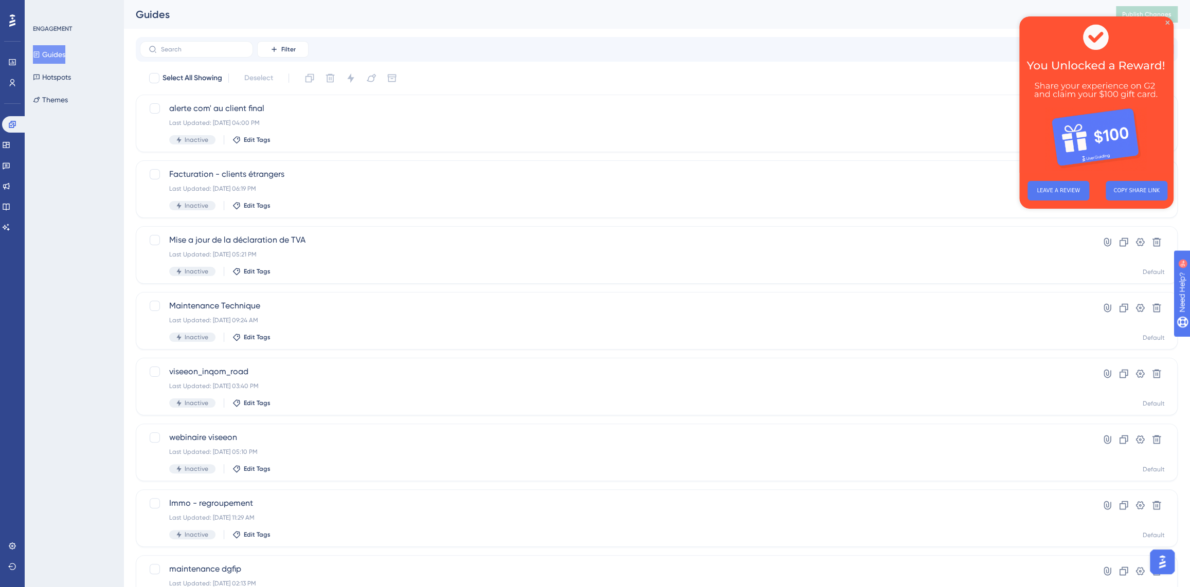 The height and width of the screenshot is (587, 1190). I want to click on span: Deselect, so click(259, 78).